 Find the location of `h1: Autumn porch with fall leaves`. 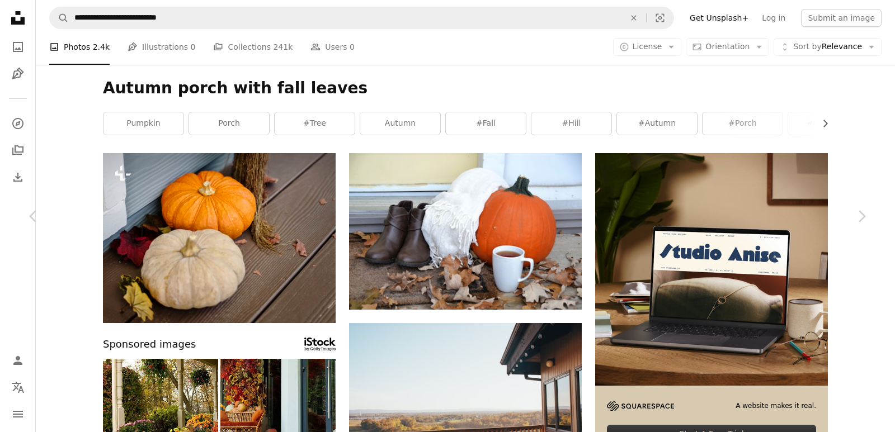

h1: Autumn porch with fall leaves is located at coordinates (465, 88).